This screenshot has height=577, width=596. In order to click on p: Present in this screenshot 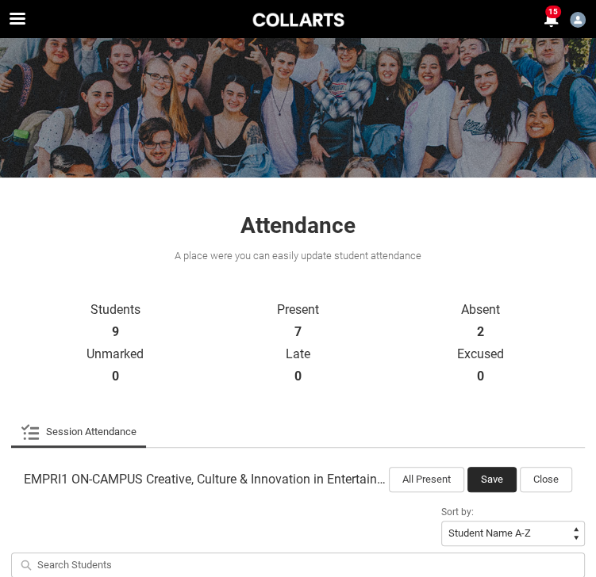, I will do `click(297, 310)`.